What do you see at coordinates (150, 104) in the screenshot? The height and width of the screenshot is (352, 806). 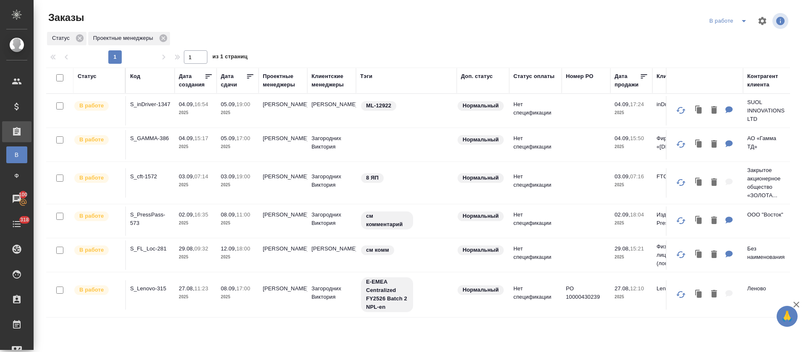 I see `p: S_inDriver-1347` at bounding box center [150, 104].